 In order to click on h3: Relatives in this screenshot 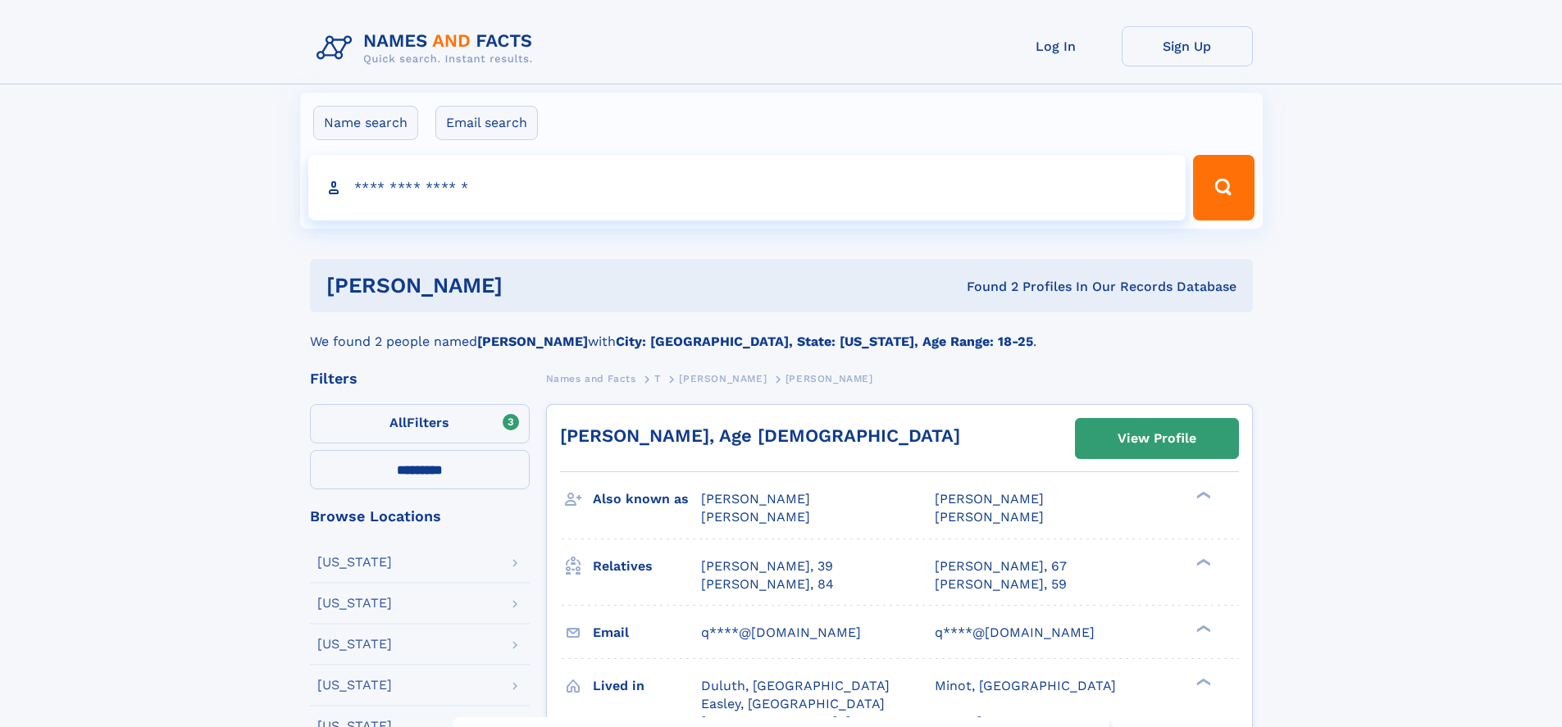, I will do `click(647, 567)`.